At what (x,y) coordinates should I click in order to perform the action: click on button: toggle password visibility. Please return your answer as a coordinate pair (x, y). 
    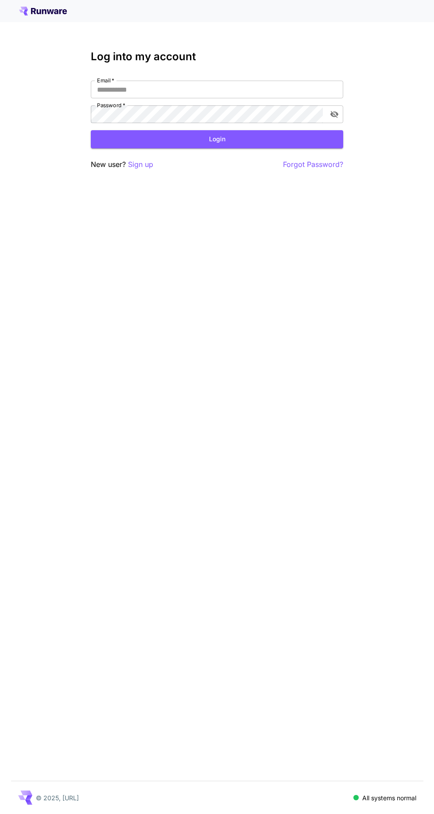
    Looking at the image, I should click on (334, 114).